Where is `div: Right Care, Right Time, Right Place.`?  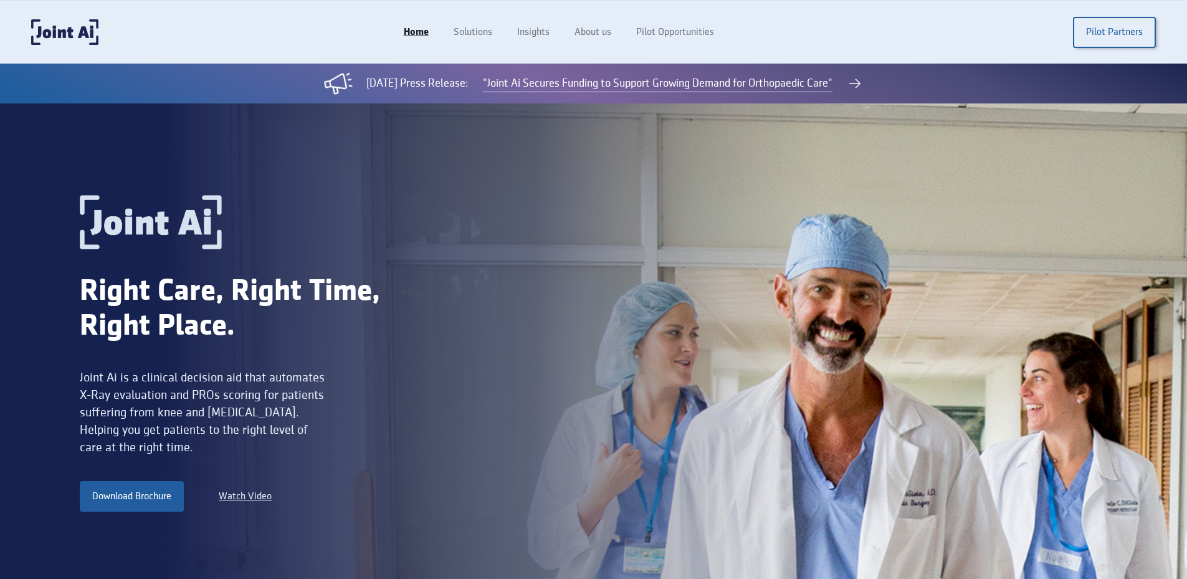 div: Right Care, Right Time, Right Place. is located at coordinates (257, 309).